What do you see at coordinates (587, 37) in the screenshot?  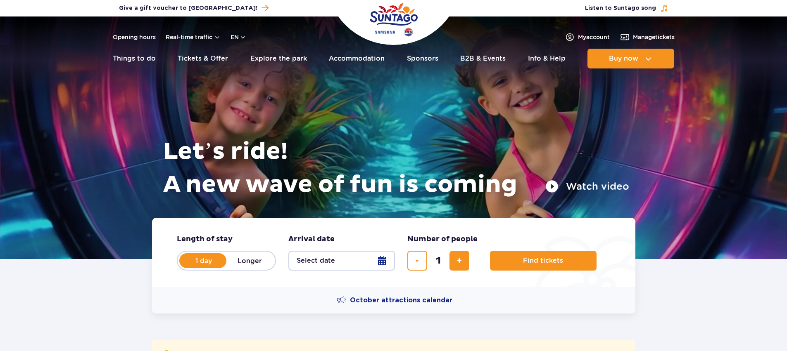 I see `a: Myaccount` at bounding box center [587, 37].